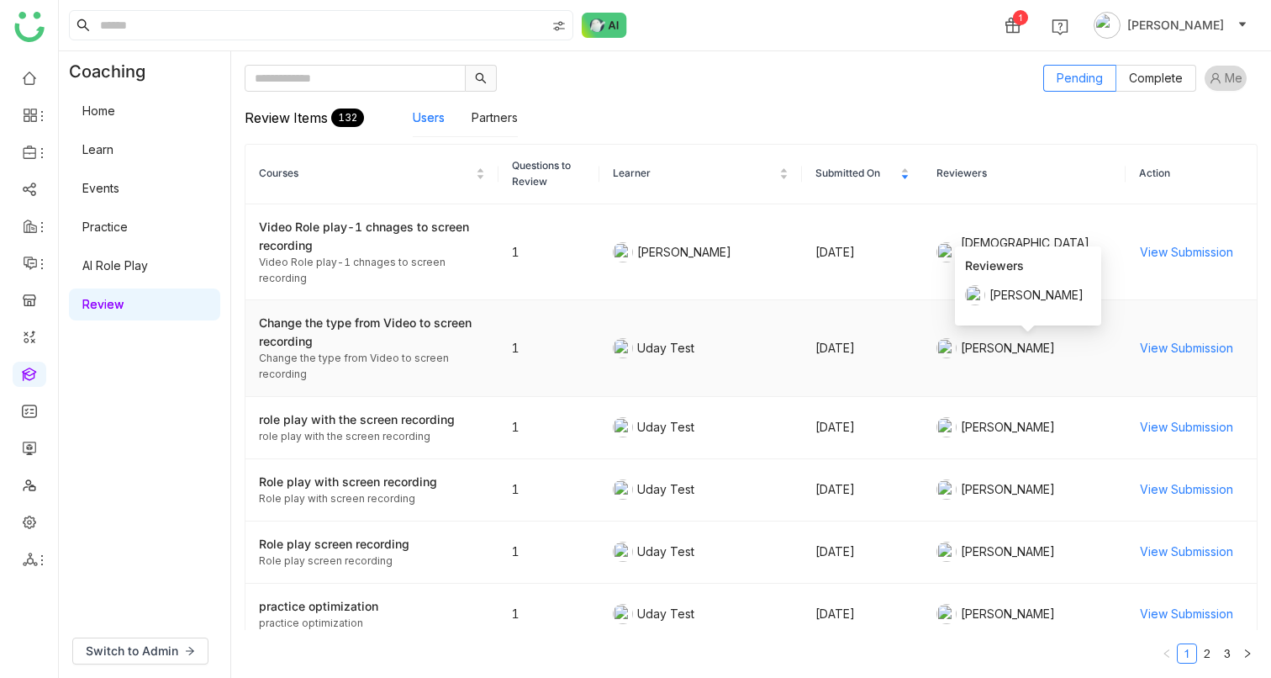 The width and height of the screenshot is (1271, 678). I want to click on a: 3, so click(1228, 653).